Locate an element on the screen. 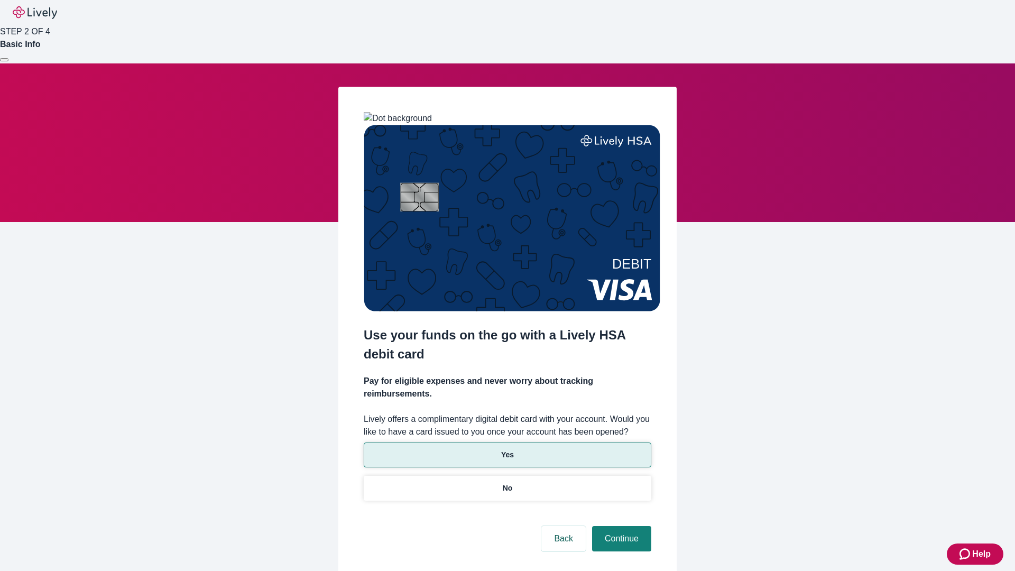  button: Yes is located at coordinates (508, 455).